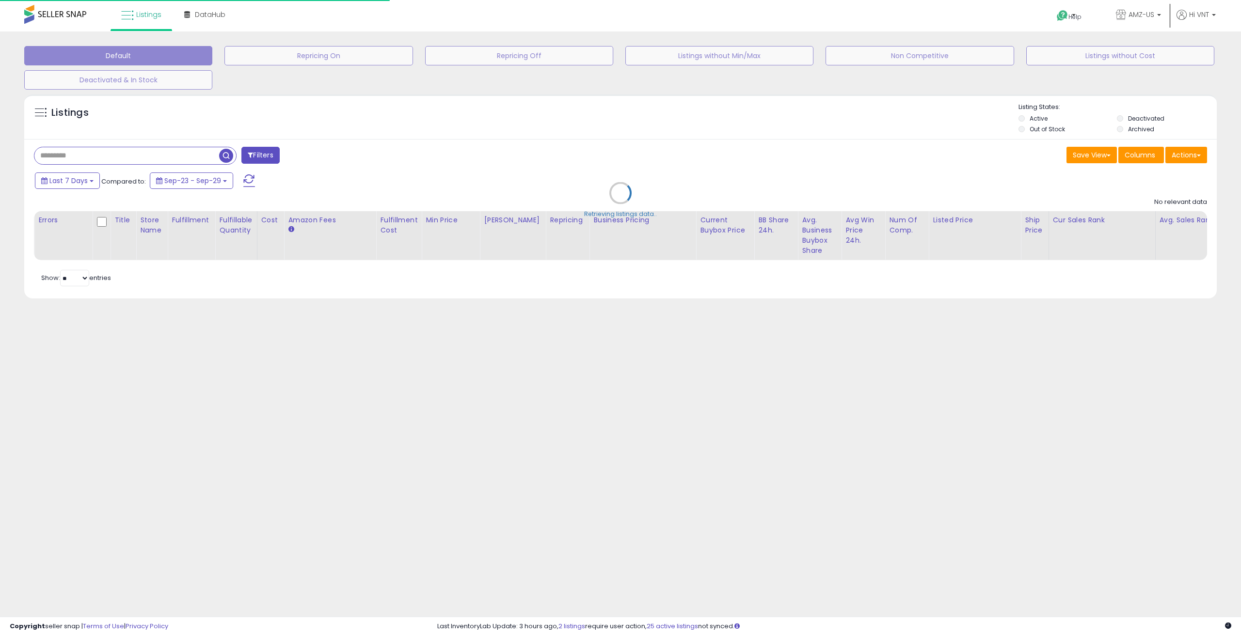 The image size is (1241, 636). I want to click on a: Help, so click(1074, 17).